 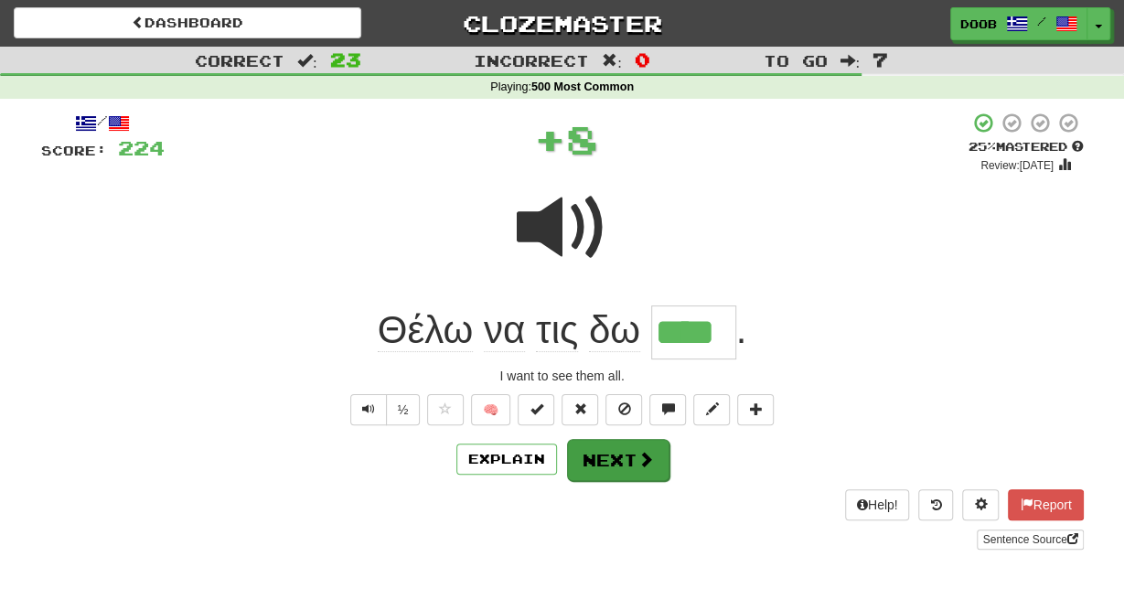 What do you see at coordinates (580, 410) in the screenshot?
I see `button: Reset to 0% Mastered (alt+r)` at bounding box center [580, 410].